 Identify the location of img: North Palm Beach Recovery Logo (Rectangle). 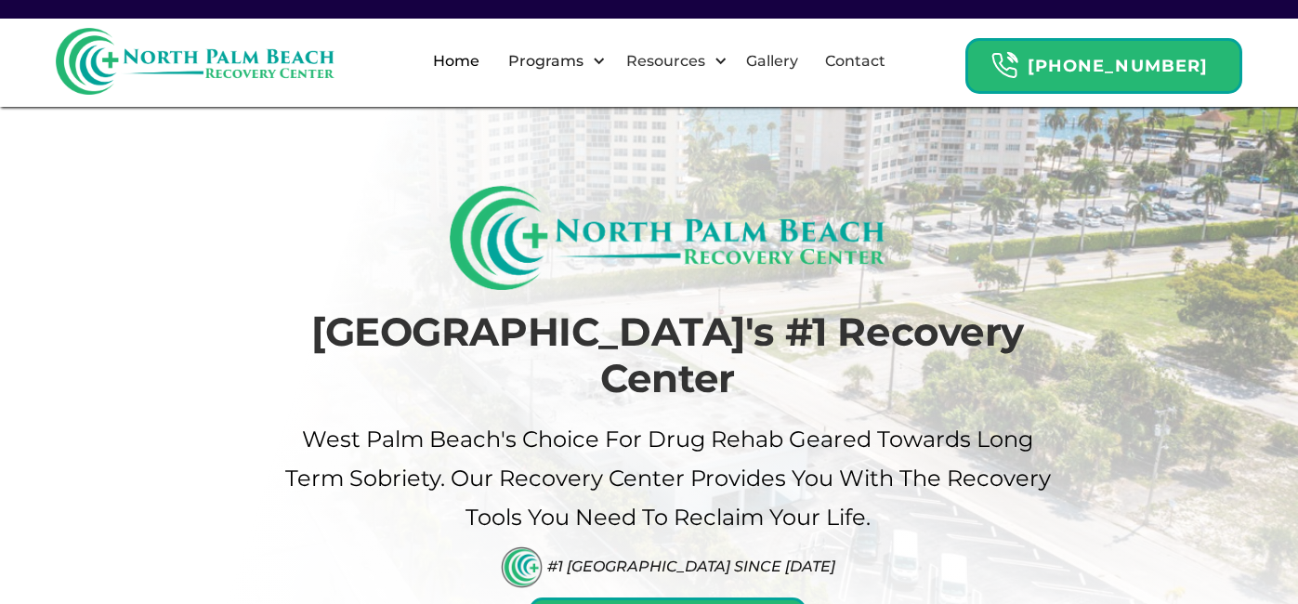
(667, 238).